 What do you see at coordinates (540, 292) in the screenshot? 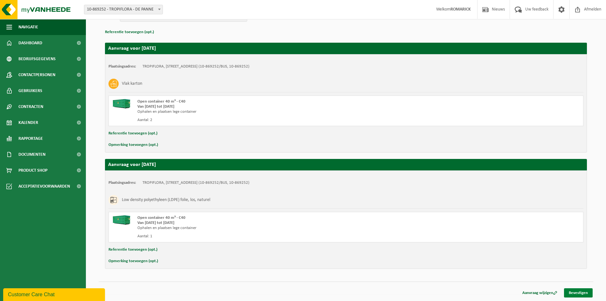
I see `a: Aanvraag wijzigen` at bounding box center [540, 292].